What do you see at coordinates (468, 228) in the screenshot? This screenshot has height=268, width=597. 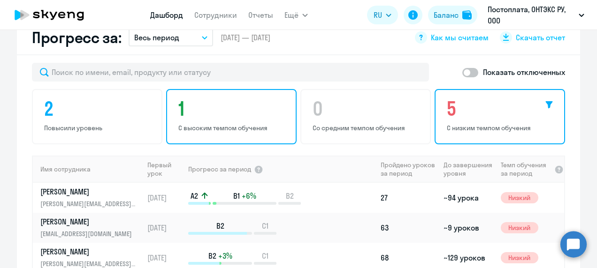 I see `td: ~9 уроков` at bounding box center [468, 228].